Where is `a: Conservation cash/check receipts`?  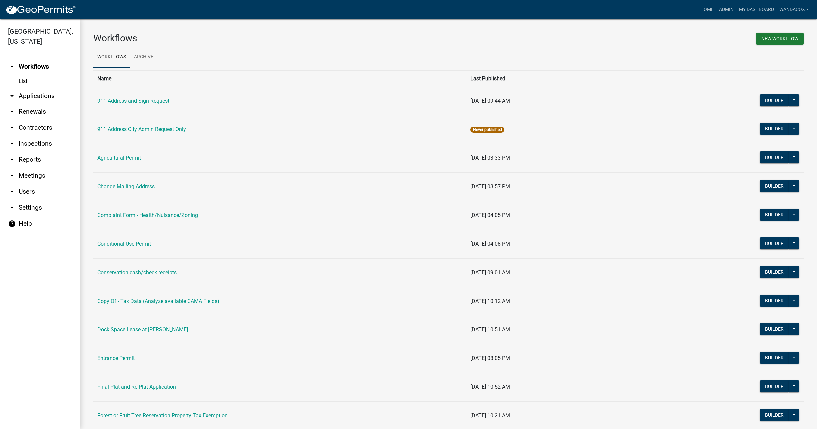 a: Conservation cash/check receipts is located at coordinates (137, 273).